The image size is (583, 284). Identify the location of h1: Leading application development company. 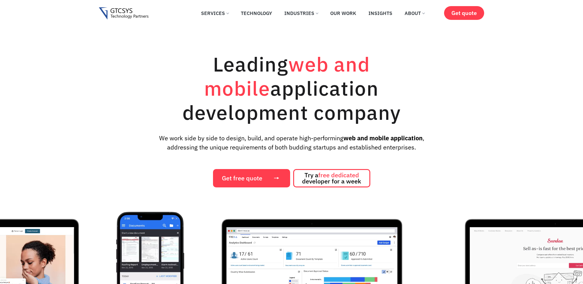
(292, 88).